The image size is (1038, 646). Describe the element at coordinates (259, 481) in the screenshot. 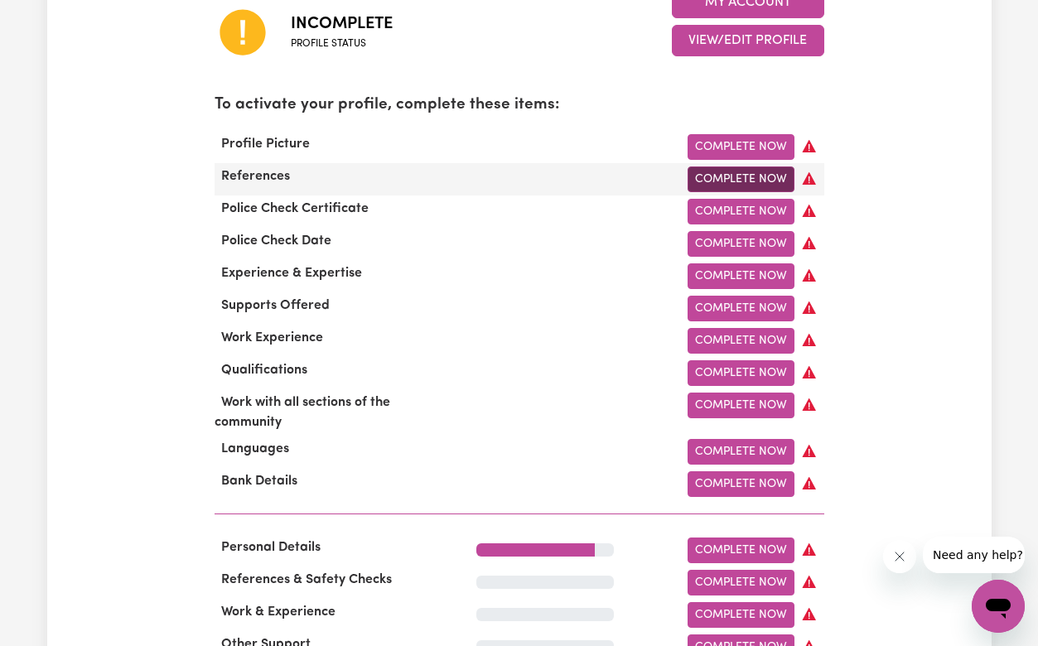

I see `span: Bank Details` at that location.